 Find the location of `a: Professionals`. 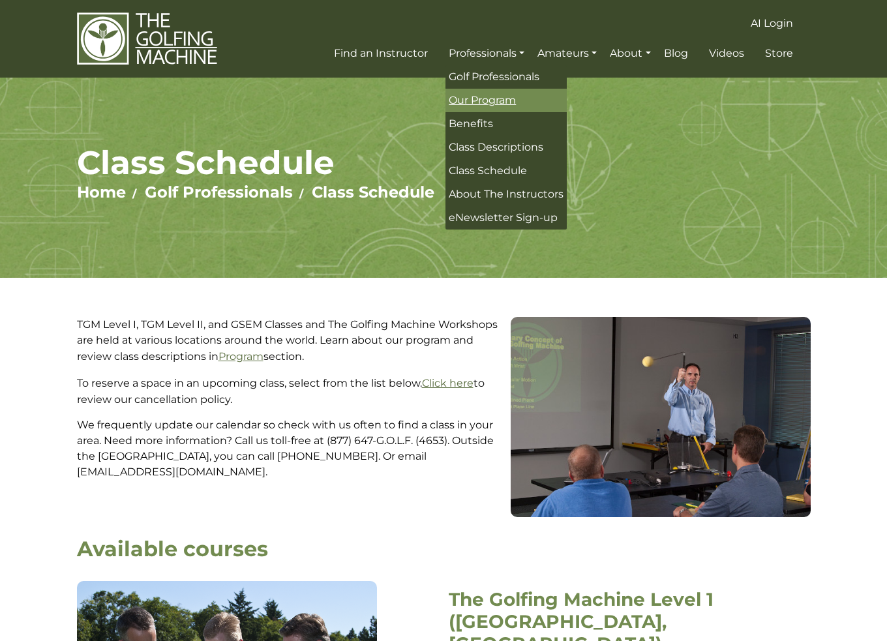

a: Professionals is located at coordinates (486, 53).